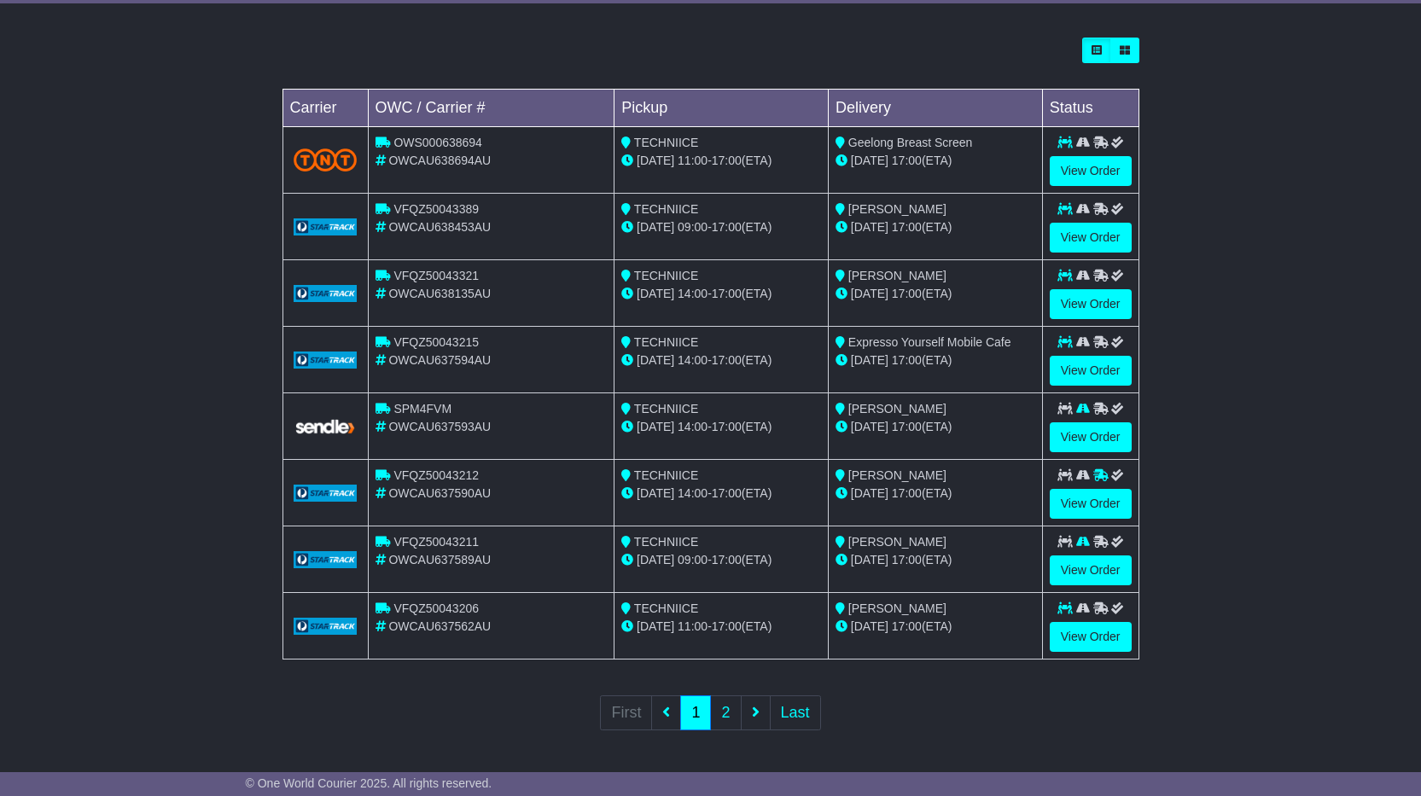 Image resolution: width=1421 pixels, height=796 pixels. I want to click on span: OWS000638694, so click(438, 143).